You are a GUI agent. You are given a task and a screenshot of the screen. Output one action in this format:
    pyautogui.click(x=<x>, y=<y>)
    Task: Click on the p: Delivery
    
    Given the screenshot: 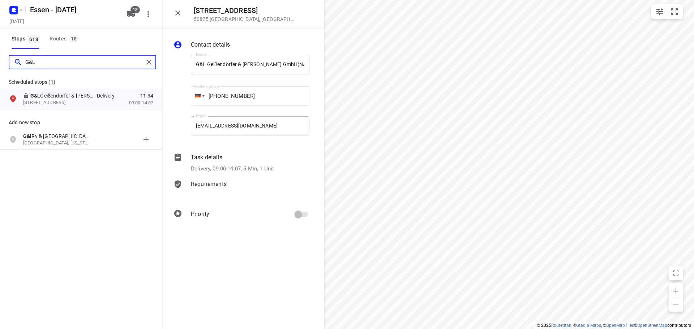 What is the action you would take?
    pyautogui.click(x=108, y=96)
    